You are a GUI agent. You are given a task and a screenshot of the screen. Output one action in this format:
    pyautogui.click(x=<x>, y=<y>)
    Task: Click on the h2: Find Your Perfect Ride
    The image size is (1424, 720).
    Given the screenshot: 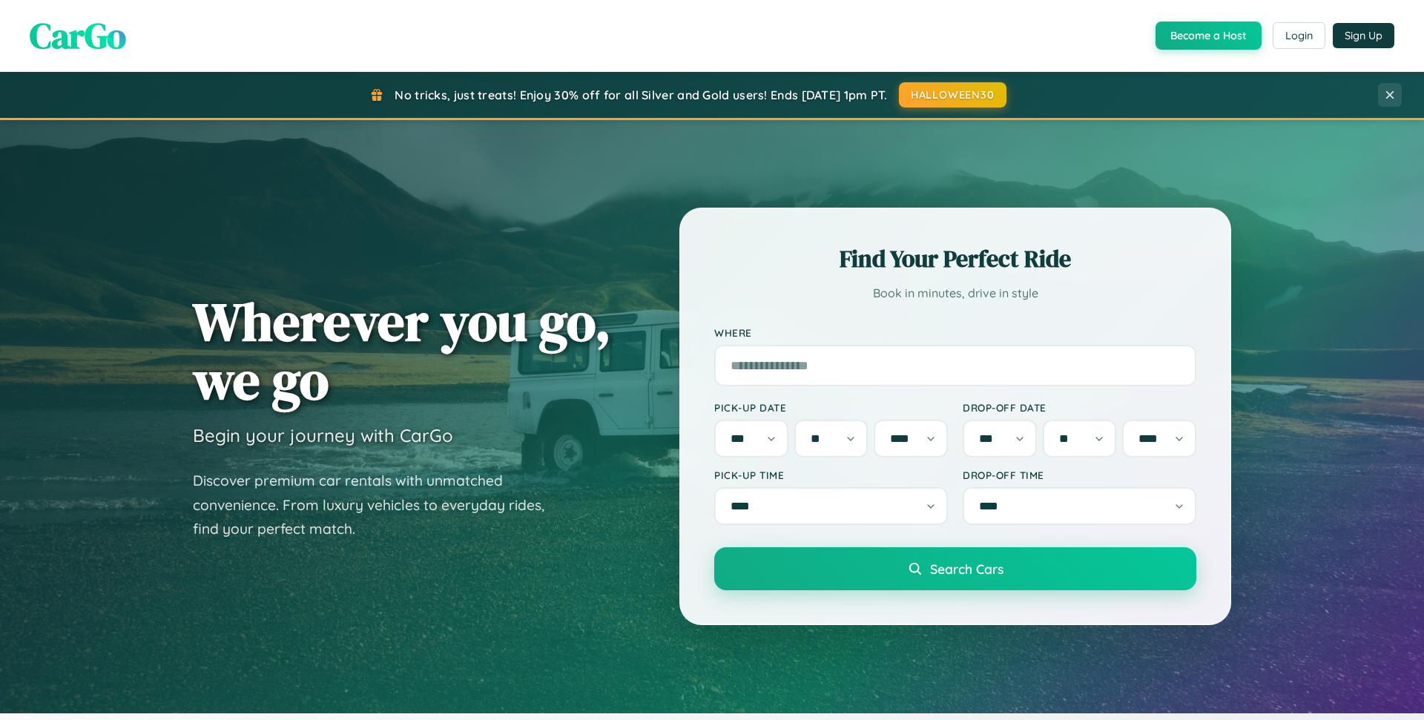 What is the action you would take?
    pyautogui.click(x=955, y=259)
    